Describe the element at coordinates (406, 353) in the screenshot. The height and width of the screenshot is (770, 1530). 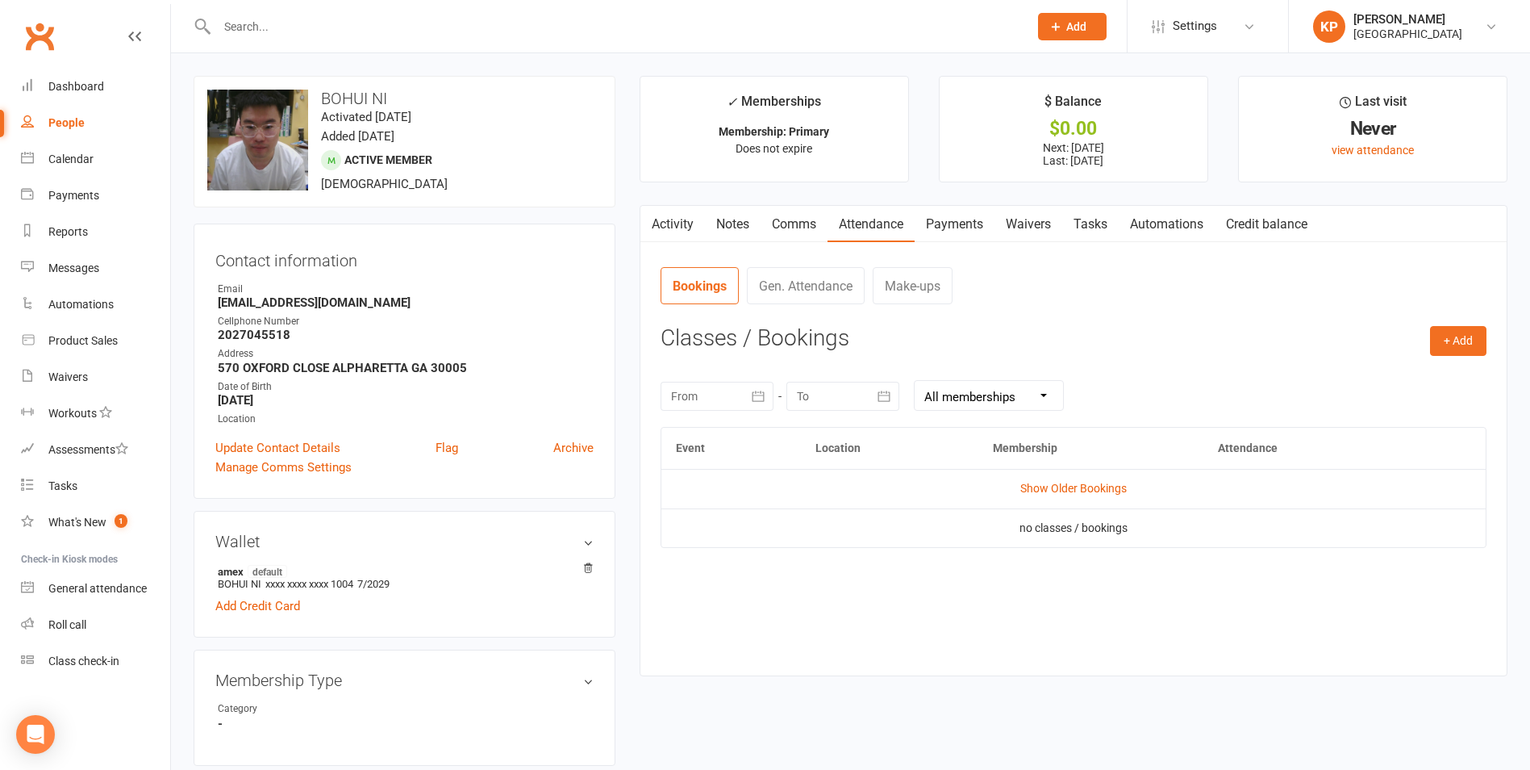
I see `div: Address` at that location.